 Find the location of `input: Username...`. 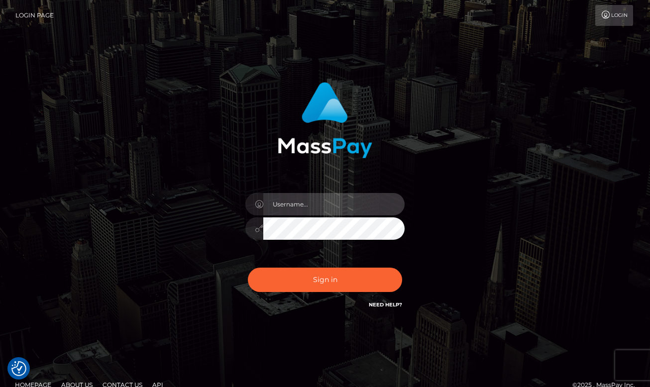

input: Username... is located at coordinates (334, 204).